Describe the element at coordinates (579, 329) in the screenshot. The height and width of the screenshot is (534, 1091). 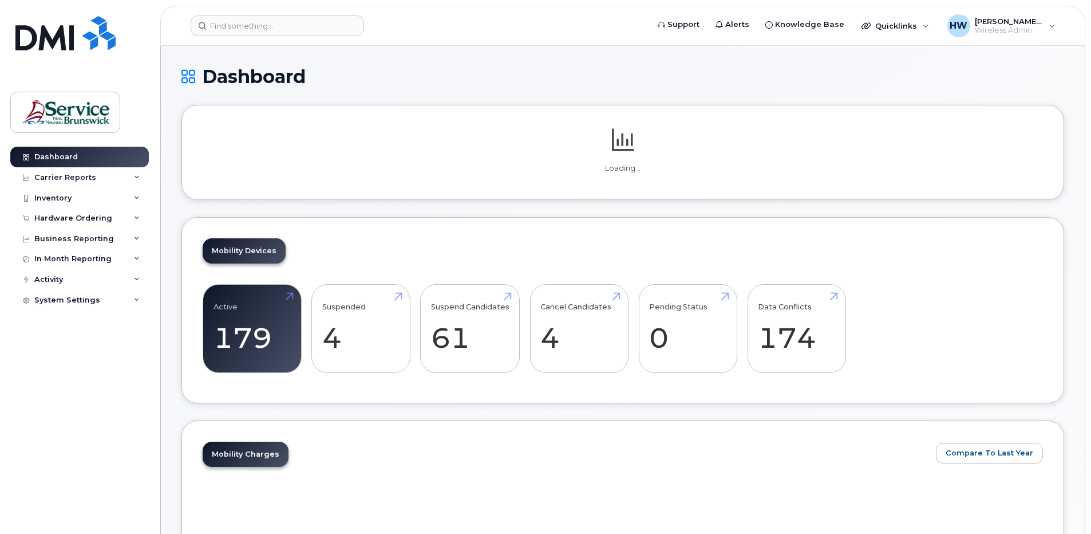
I see `a: Cancel Candidates 4` at that location.